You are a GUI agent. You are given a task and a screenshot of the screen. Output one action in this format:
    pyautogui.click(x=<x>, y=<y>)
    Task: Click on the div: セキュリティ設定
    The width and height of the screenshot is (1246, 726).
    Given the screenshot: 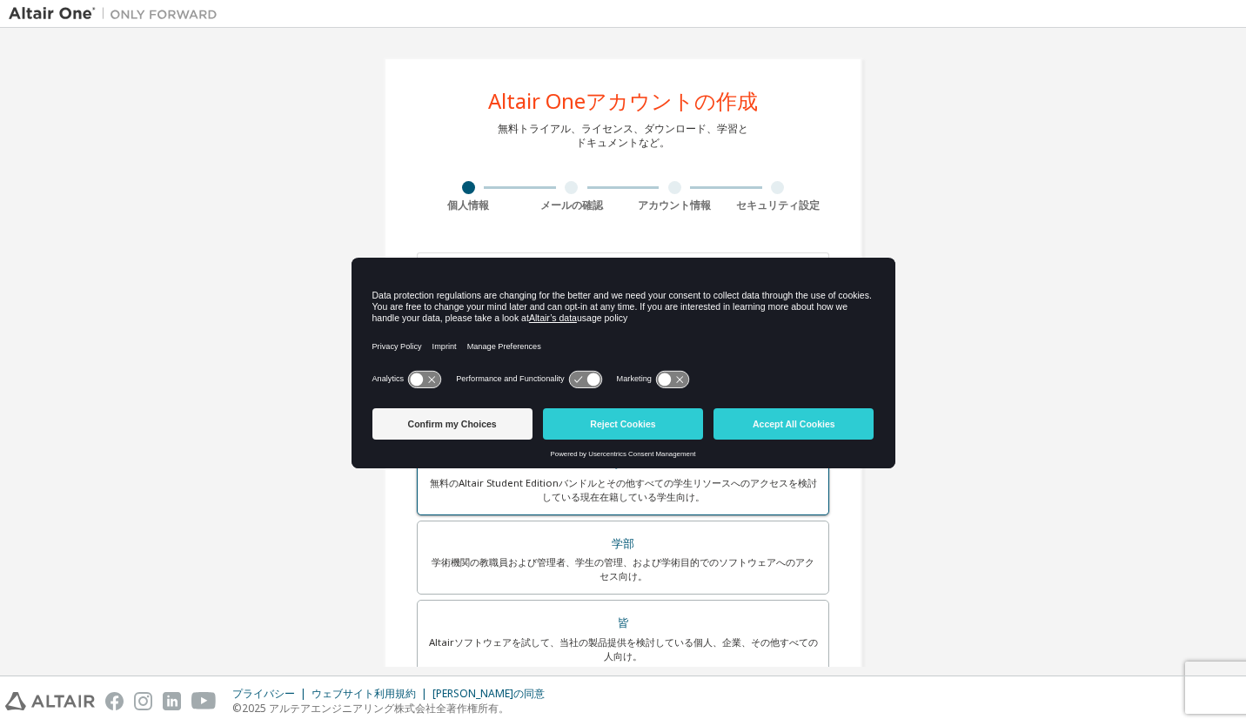 What is the action you would take?
    pyautogui.click(x=778, y=205)
    